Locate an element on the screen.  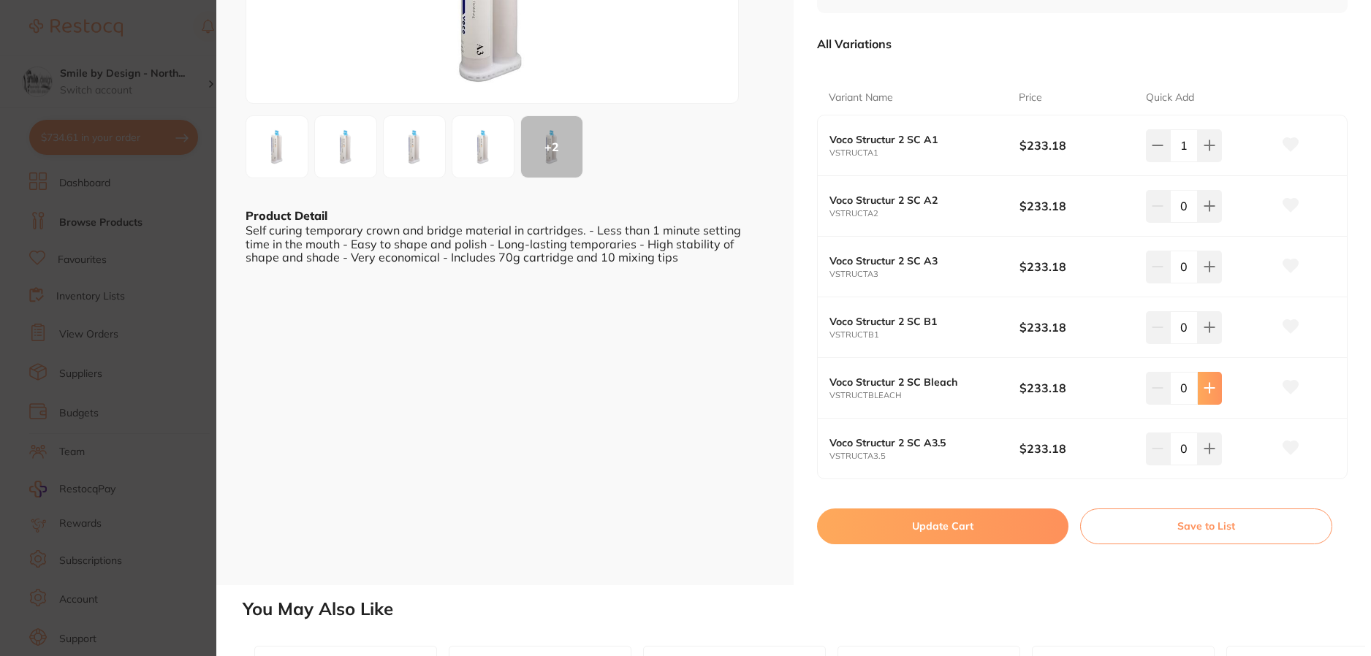
img: NTg2NzI is located at coordinates (277, 147).